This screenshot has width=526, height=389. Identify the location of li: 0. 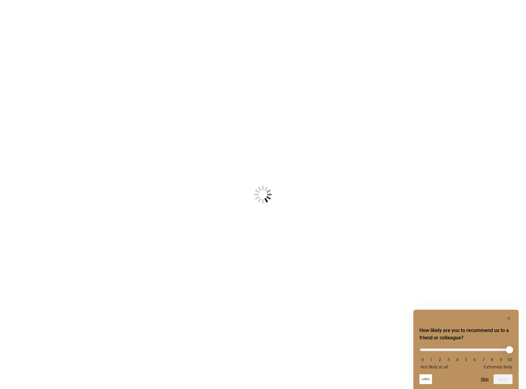
(423, 360).